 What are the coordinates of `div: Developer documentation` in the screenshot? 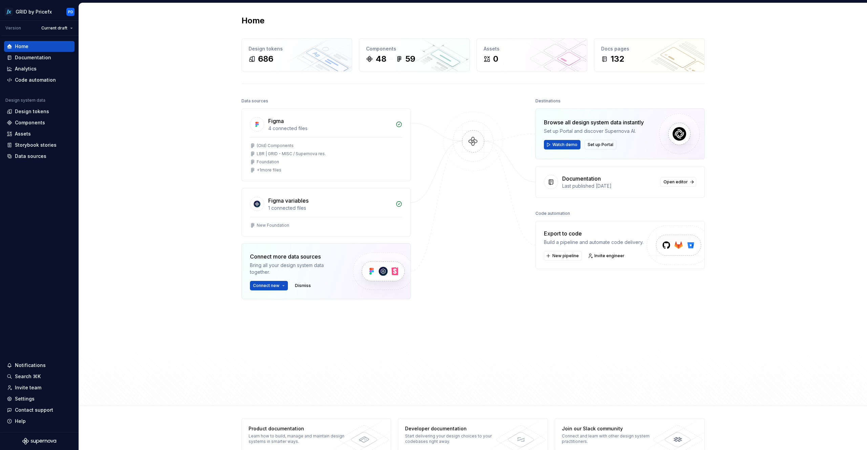 It's located at (454, 428).